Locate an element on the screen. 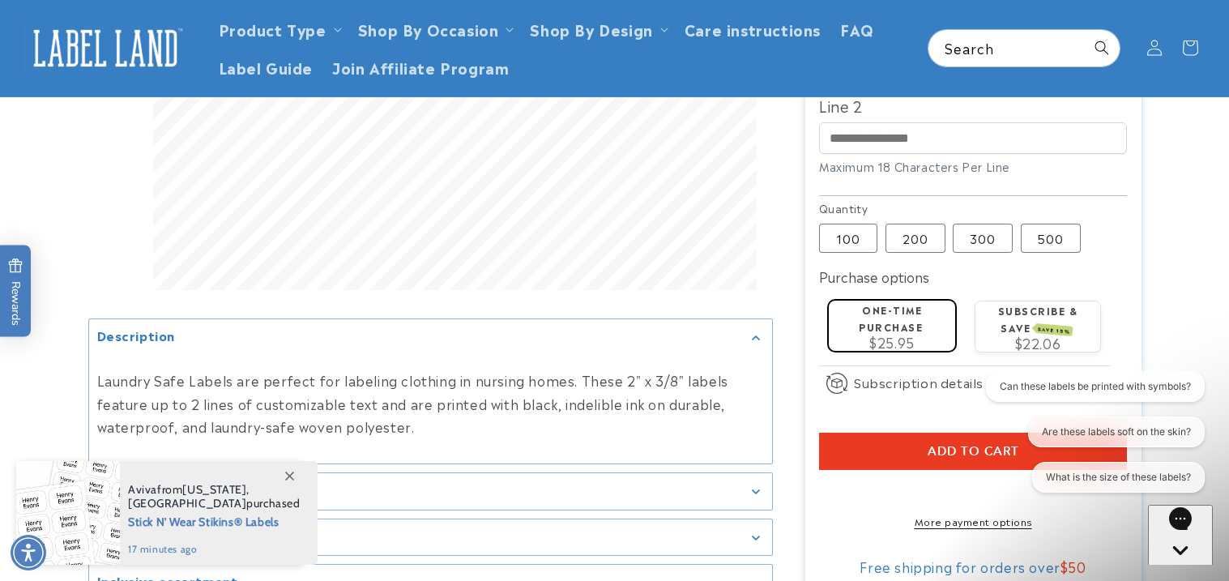 The image size is (1229, 581). summary: Features is located at coordinates (430, 491).